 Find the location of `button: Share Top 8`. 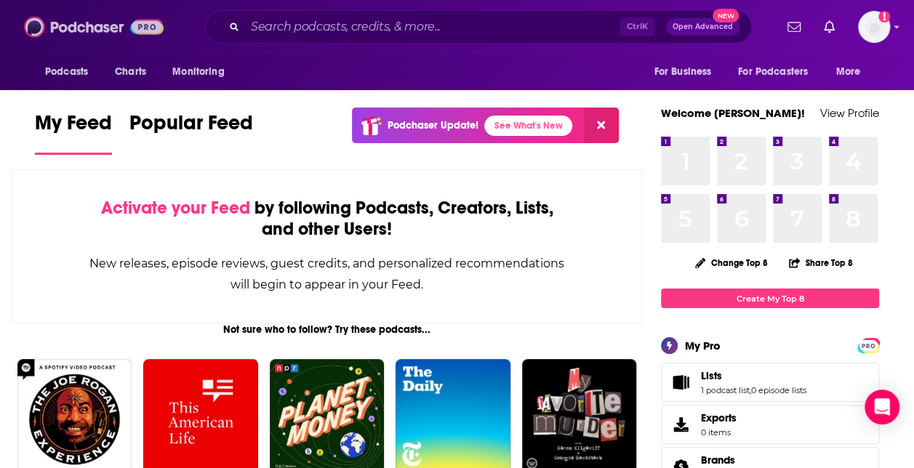

button: Share Top 8 is located at coordinates (821, 262).